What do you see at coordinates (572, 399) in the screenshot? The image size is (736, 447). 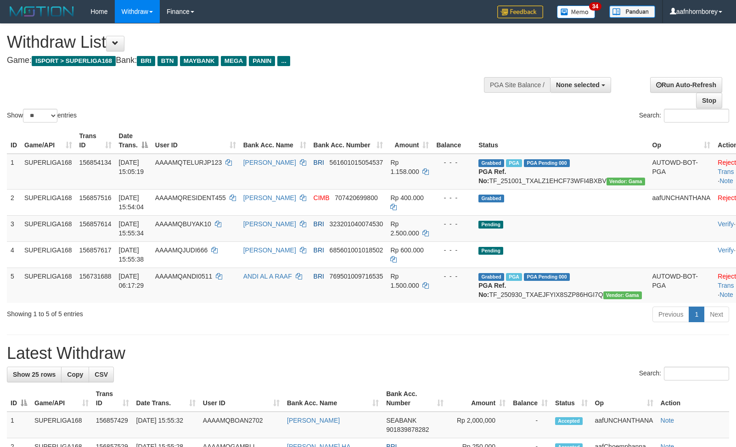 I see `th: Status: activate to sort column ascending` at bounding box center [572, 399].